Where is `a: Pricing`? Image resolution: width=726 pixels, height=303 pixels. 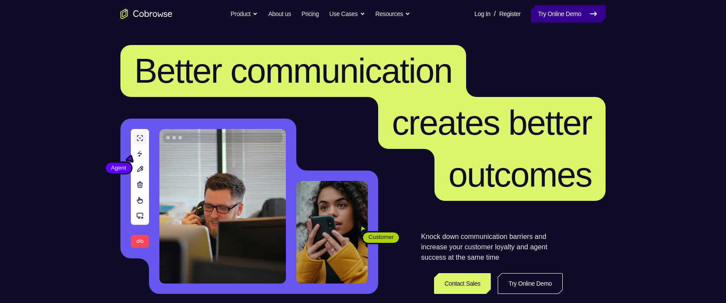 a: Pricing is located at coordinates (310, 14).